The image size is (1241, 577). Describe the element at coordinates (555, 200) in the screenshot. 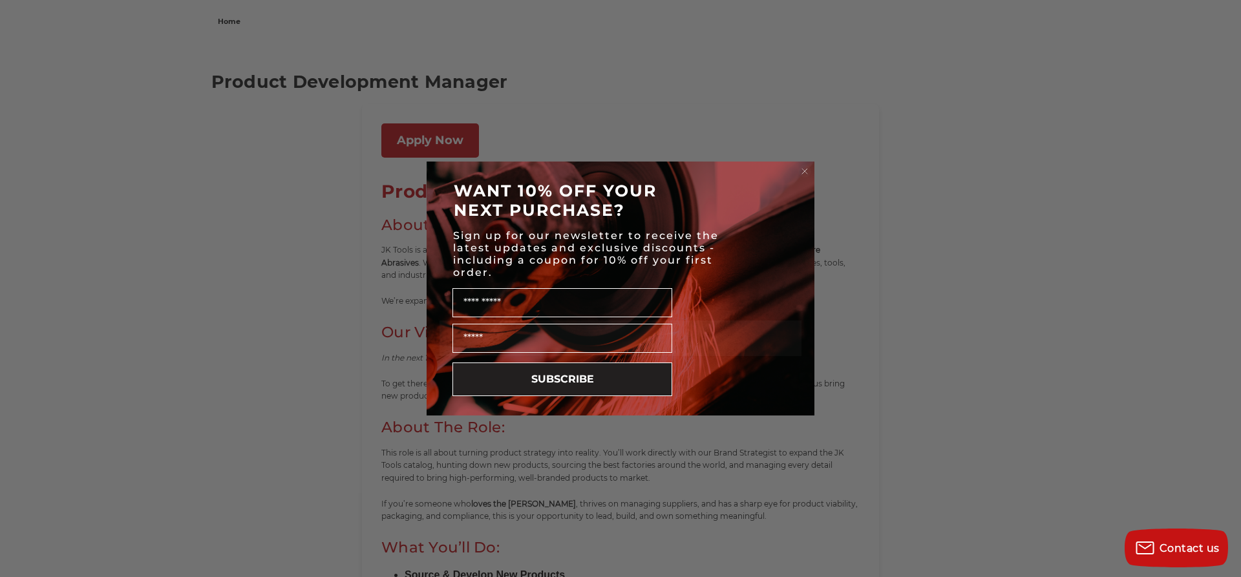

I see `span: WANT 10% OFF YOUR NEXT PURCHASE?` at that location.